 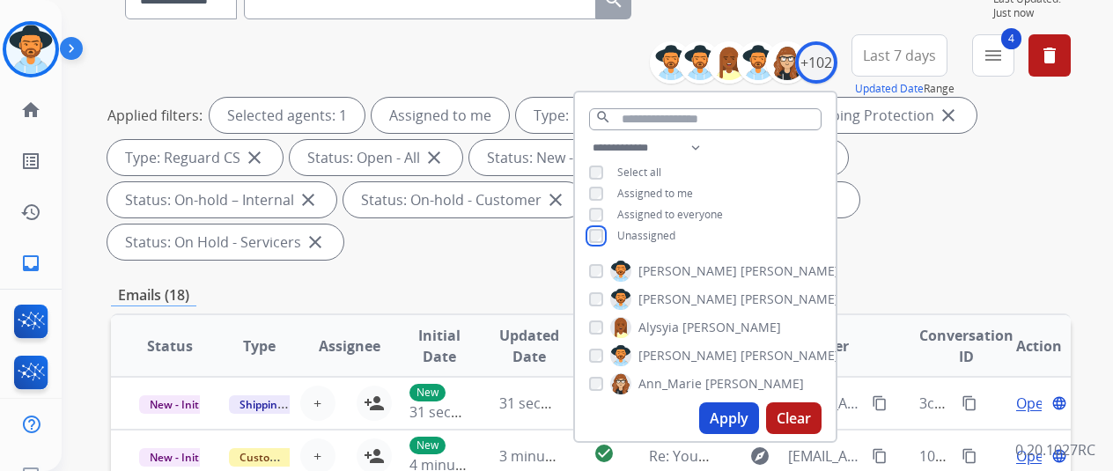 What do you see at coordinates (259, 346) in the screenshot?
I see `span: Type` at bounding box center [259, 346].